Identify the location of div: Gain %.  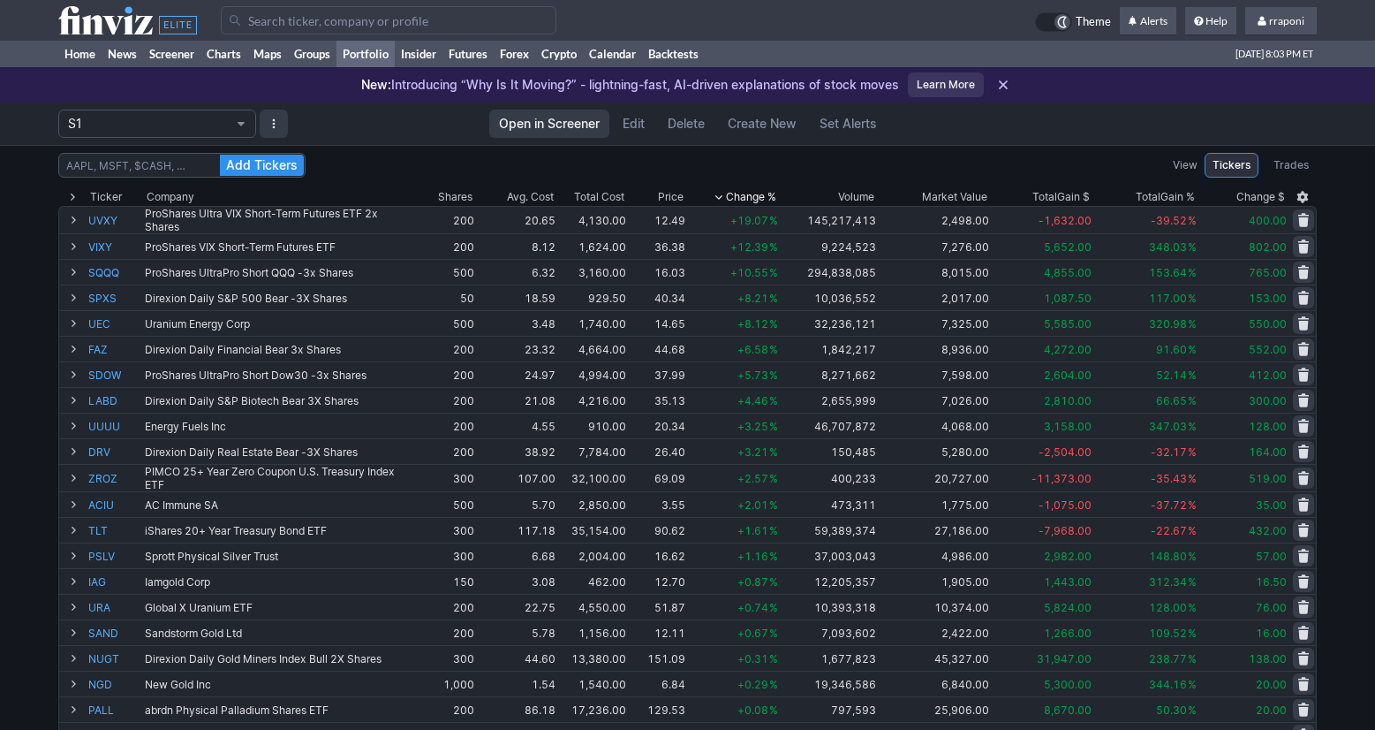
(1165, 197).